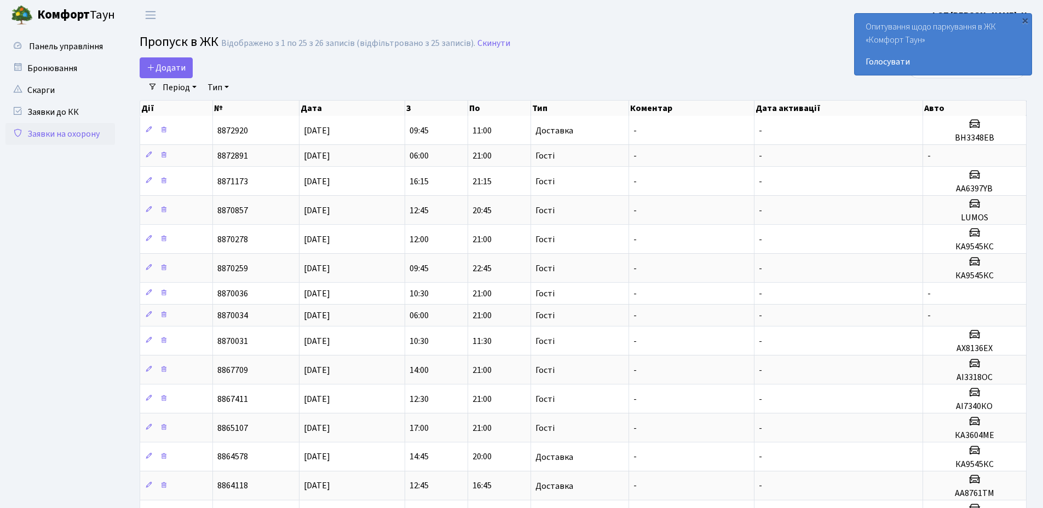  Describe the element at coordinates (60, 112) in the screenshot. I see `a: Заявки до КК` at that location.